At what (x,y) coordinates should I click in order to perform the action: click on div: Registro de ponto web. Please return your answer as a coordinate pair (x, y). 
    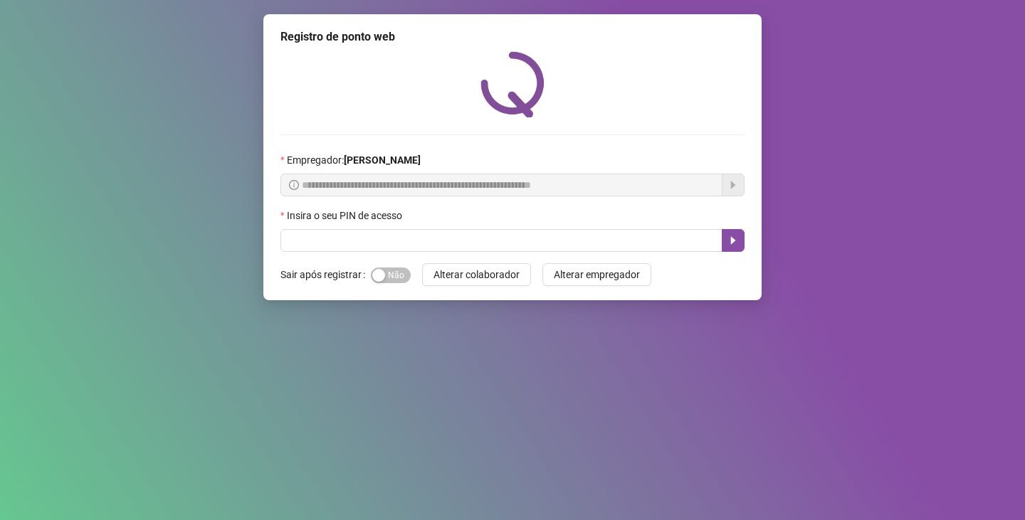
    Looking at the image, I should click on (512, 37).